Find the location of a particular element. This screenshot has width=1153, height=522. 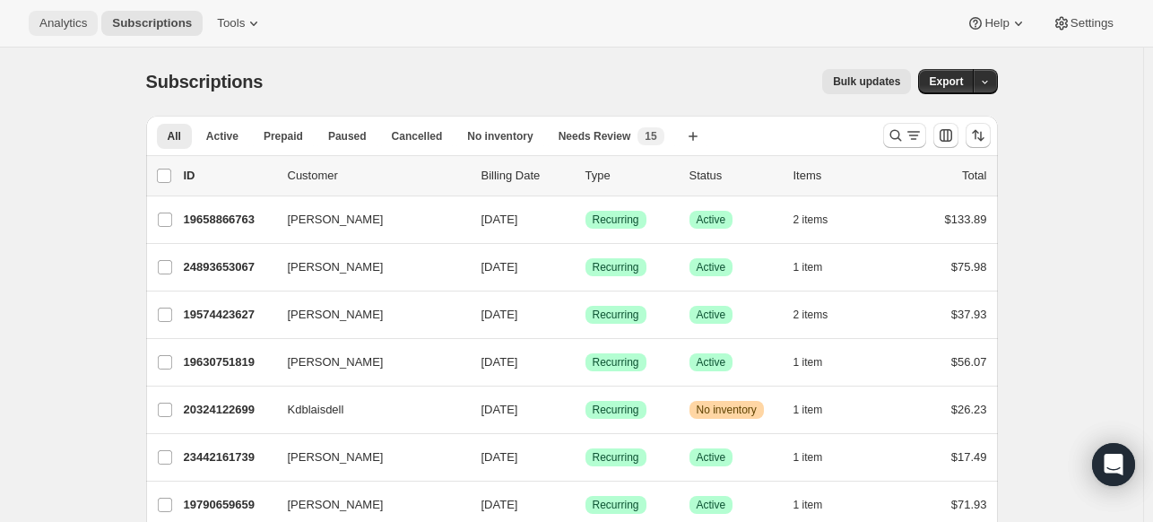

button: Settings is located at coordinates (1083, 23).